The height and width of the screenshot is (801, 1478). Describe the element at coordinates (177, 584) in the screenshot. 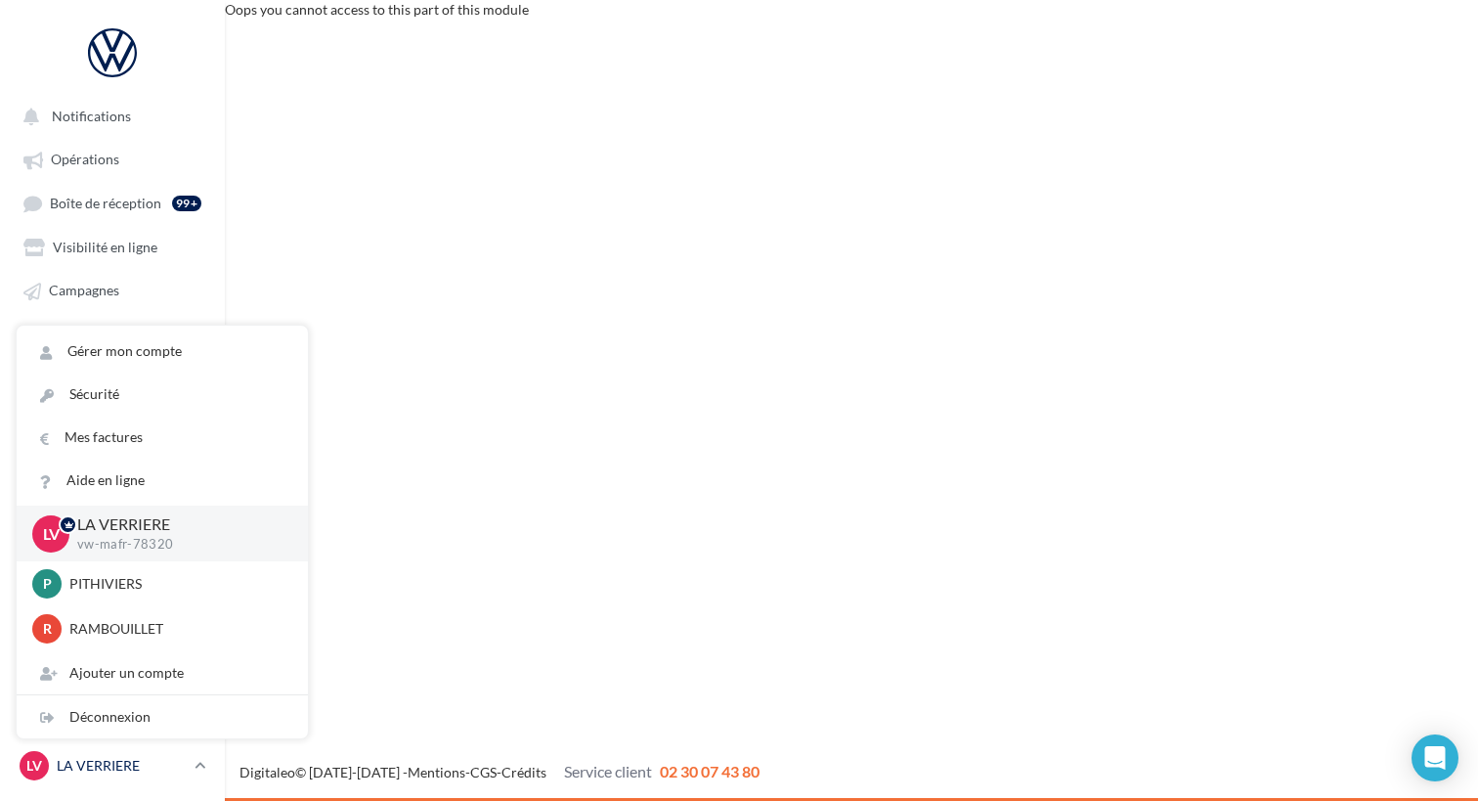

I see `p: PITHIVIERS` at that location.